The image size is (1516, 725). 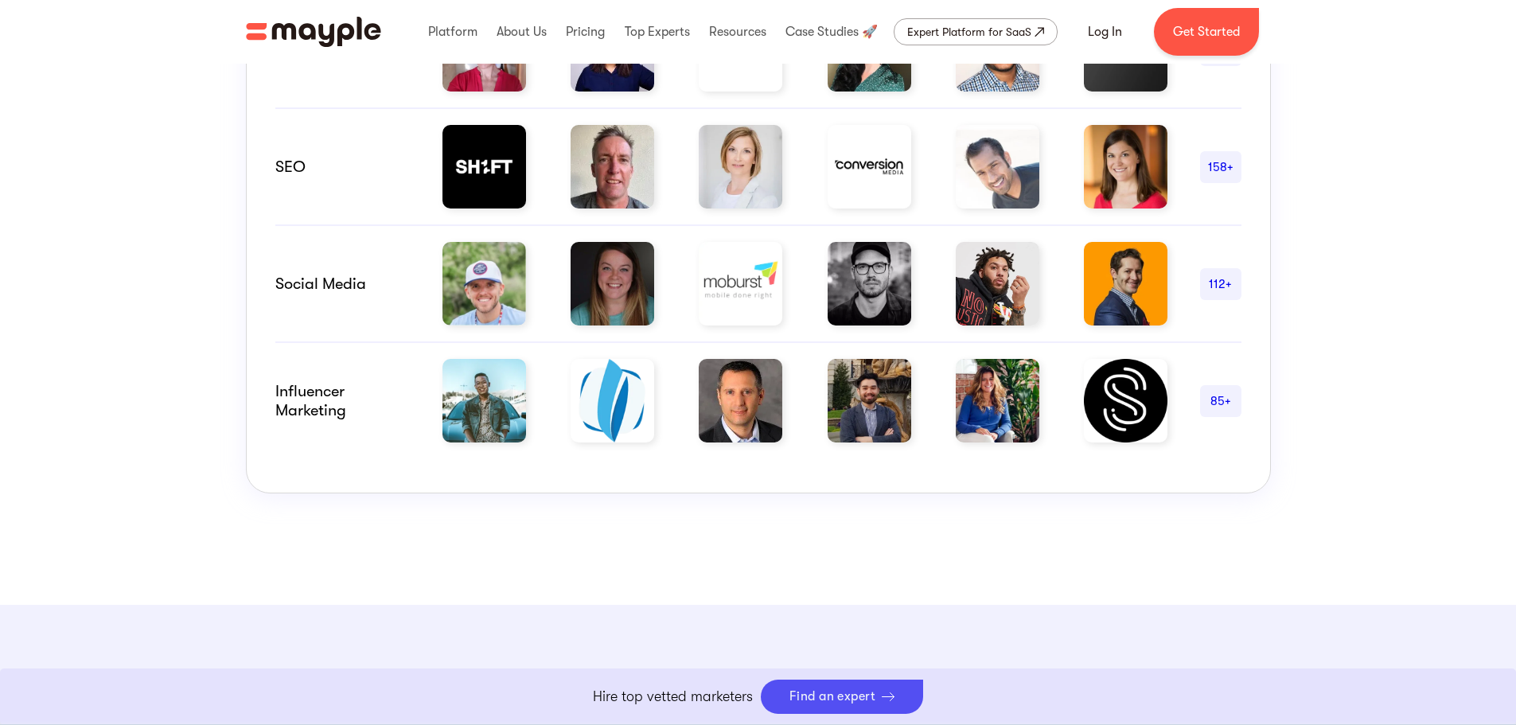 I want to click on div: Influencer marketing, so click(x=343, y=401).